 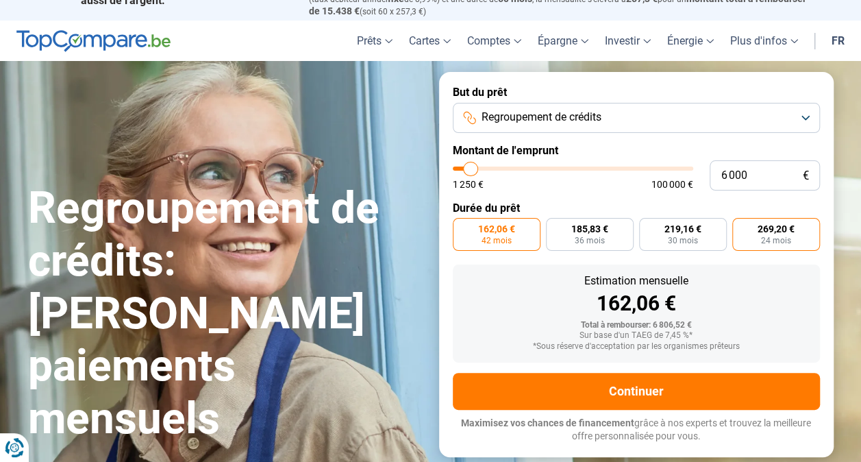 What do you see at coordinates (590, 241) in the screenshot?
I see `span: 36 mois` at bounding box center [590, 241].